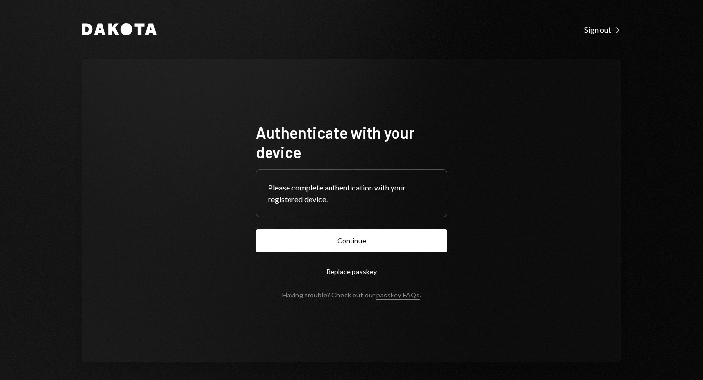  What do you see at coordinates (398, 295) in the screenshot?
I see `a: passkey FAQs` at bounding box center [398, 295].